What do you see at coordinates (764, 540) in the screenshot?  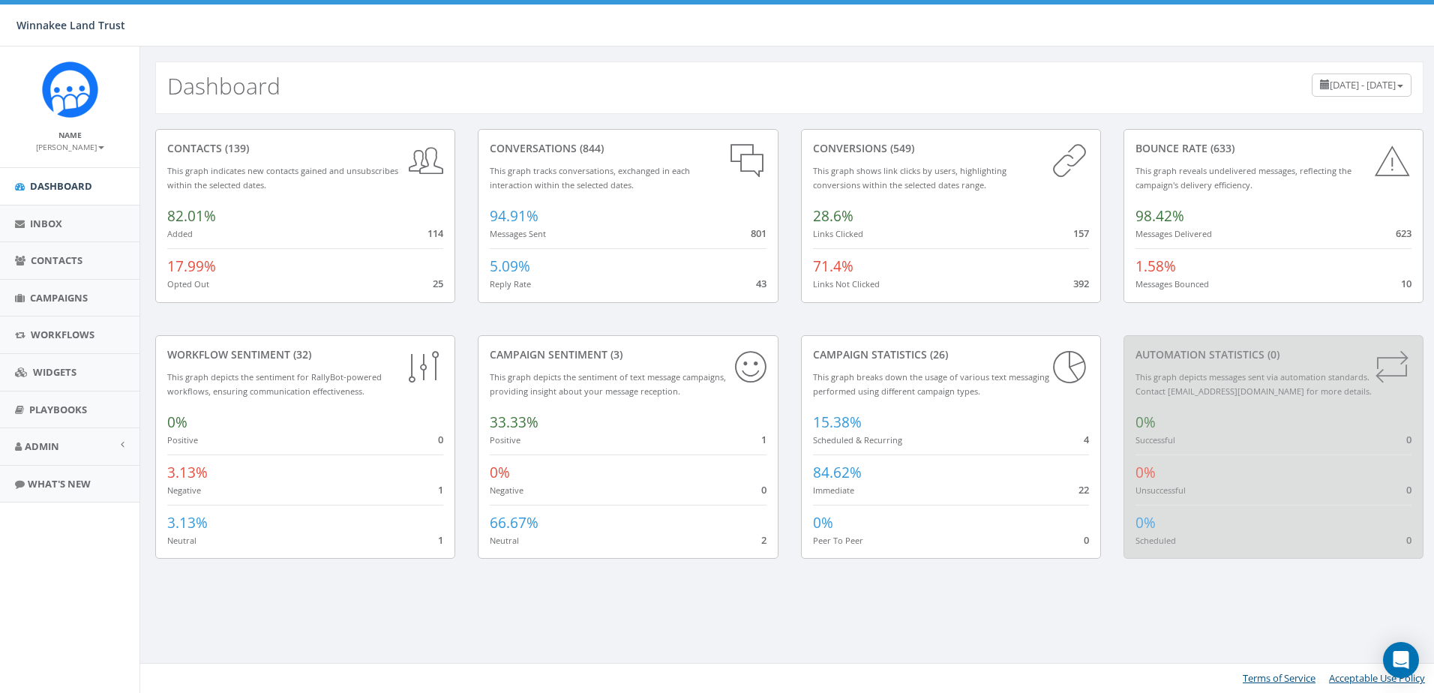 I see `span: 2` at bounding box center [764, 540].